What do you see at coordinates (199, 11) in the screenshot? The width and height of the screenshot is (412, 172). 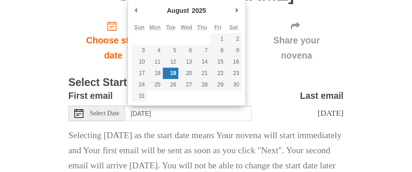 I see `div: 2025` at bounding box center [199, 11].